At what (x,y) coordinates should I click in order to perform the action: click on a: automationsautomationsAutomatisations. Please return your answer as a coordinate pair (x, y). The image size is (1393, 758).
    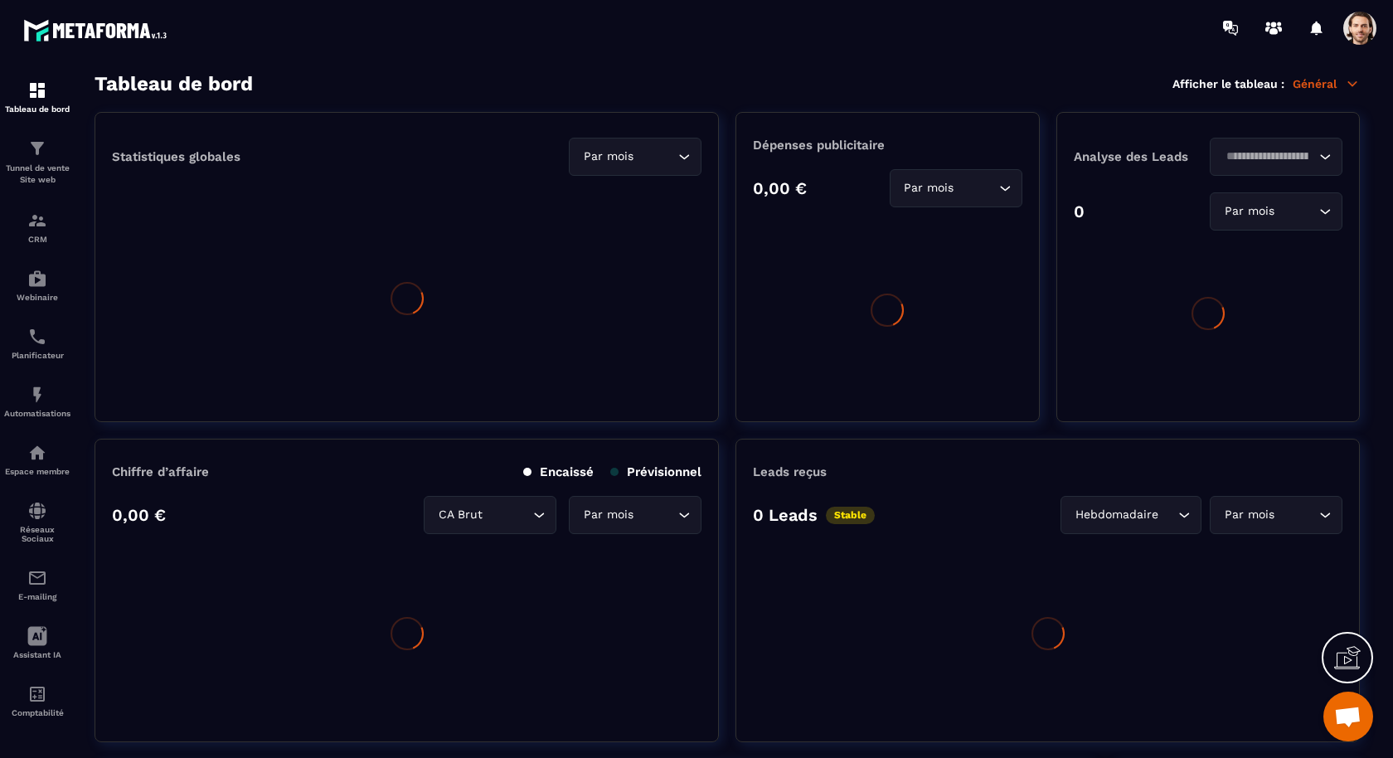
    Looking at the image, I should click on (37, 401).